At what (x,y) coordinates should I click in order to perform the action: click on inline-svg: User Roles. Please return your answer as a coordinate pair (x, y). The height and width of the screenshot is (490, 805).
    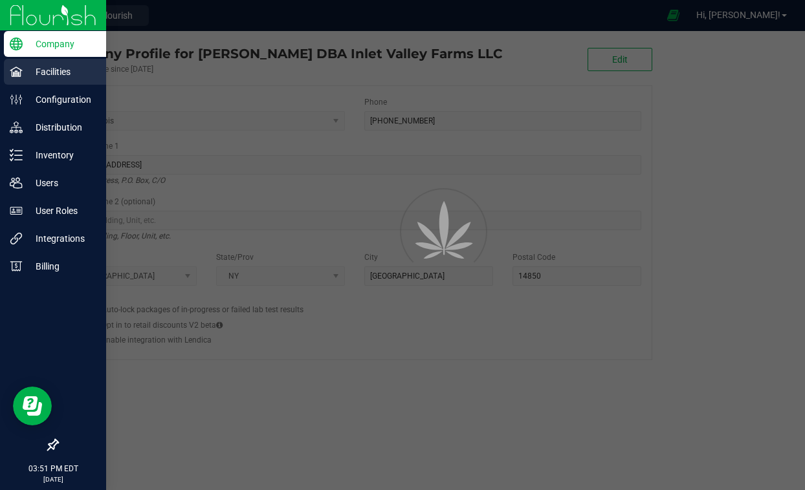
    Looking at the image, I should click on (16, 211).